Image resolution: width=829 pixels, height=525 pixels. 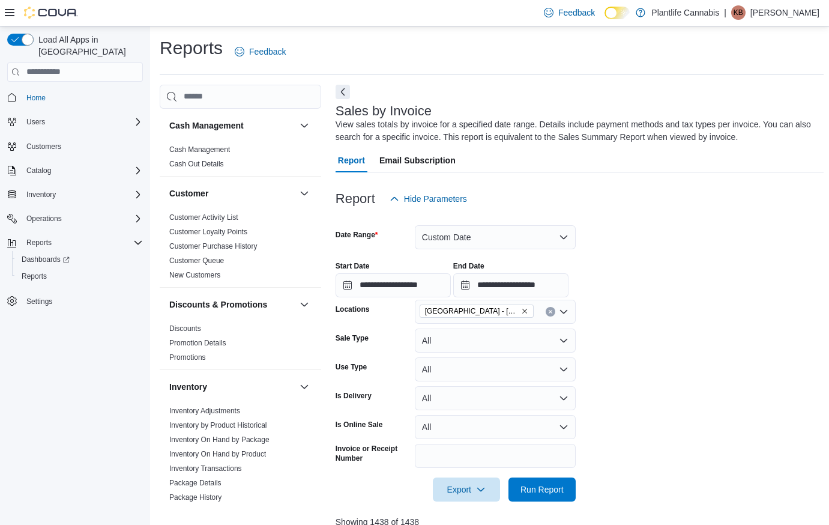 I want to click on span: Promotion Details, so click(x=198, y=343).